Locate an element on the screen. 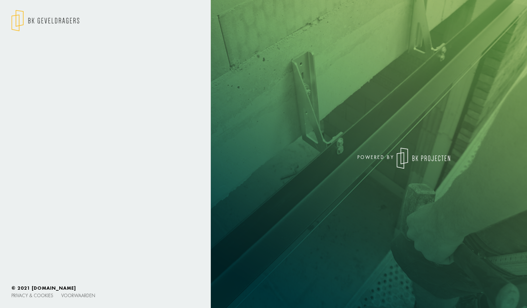 Image resolution: width=527 pixels, height=308 pixels. a: Privacy & cookies is located at coordinates (32, 296).